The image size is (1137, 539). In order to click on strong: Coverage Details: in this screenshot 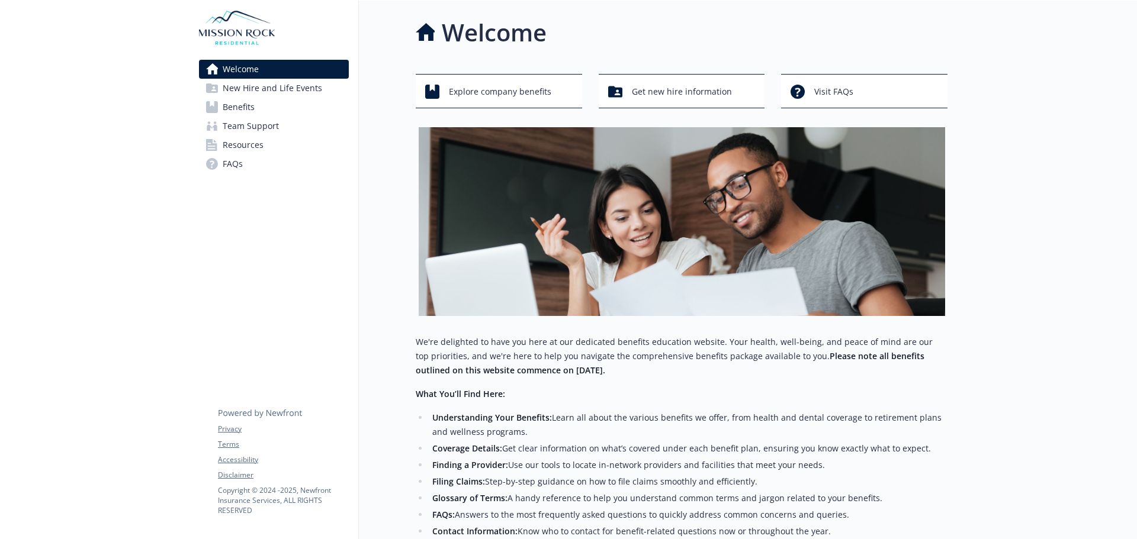, I will do `click(467, 448)`.